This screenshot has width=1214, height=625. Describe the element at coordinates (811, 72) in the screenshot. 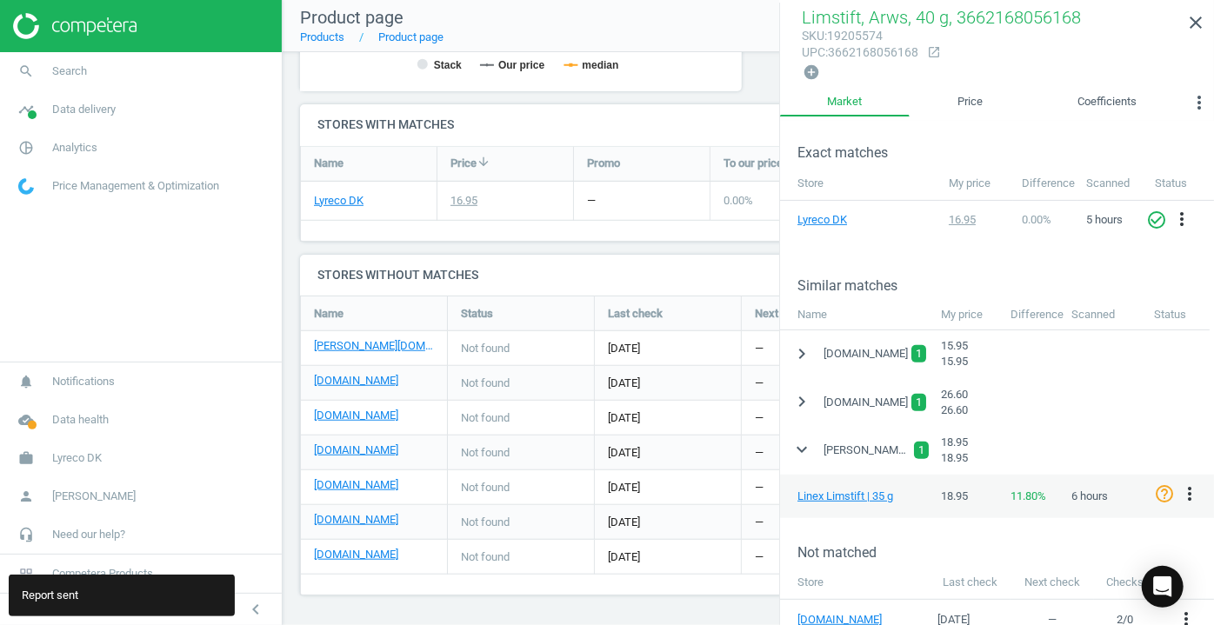

I see `i: add_circle` at that location.